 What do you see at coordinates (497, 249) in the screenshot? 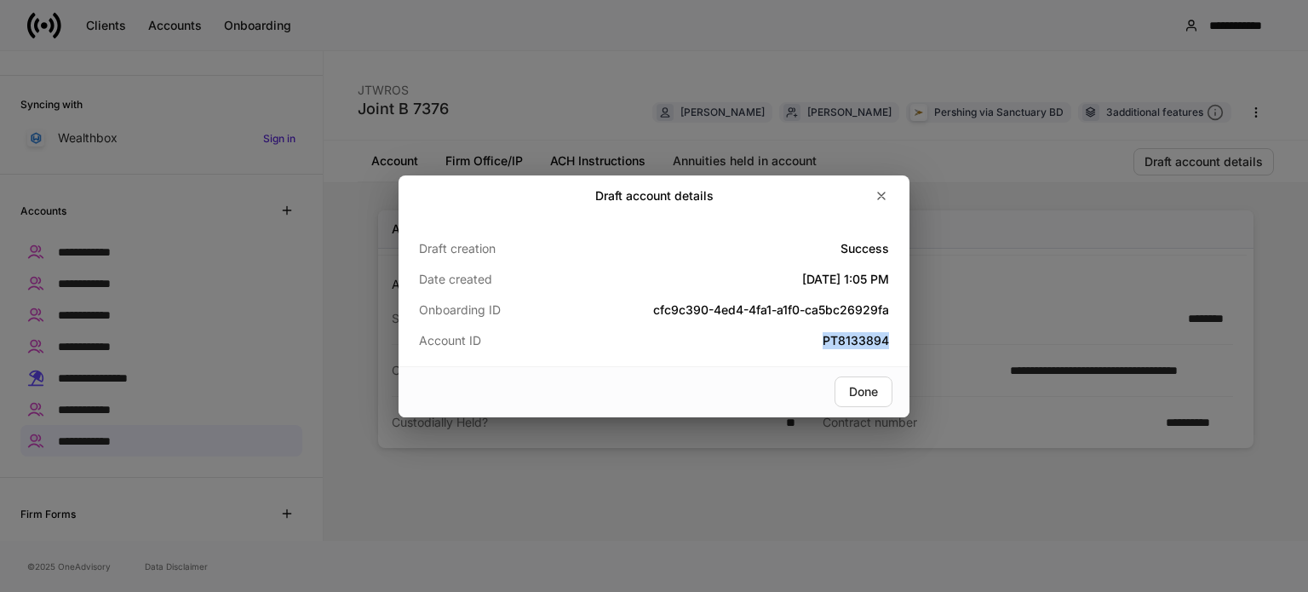
I see `p: Draft creation` at bounding box center [497, 249].